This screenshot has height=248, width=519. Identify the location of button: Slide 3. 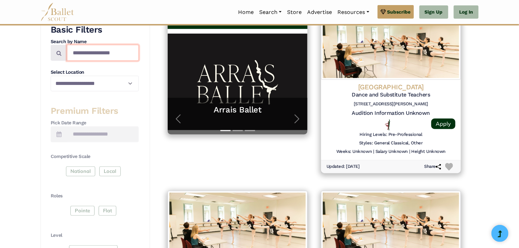
(250, 131).